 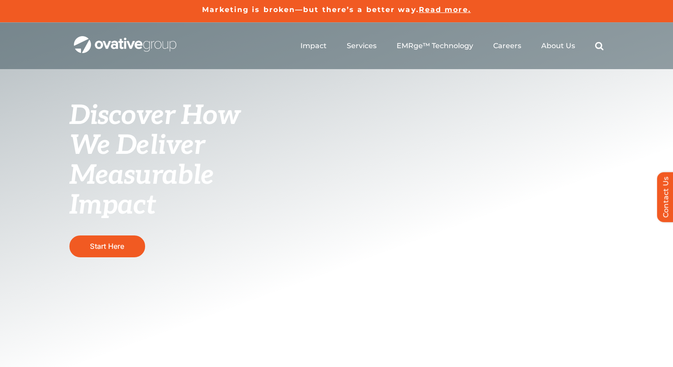 I want to click on a: EMRge™ Technology, so click(x=435, y=46).